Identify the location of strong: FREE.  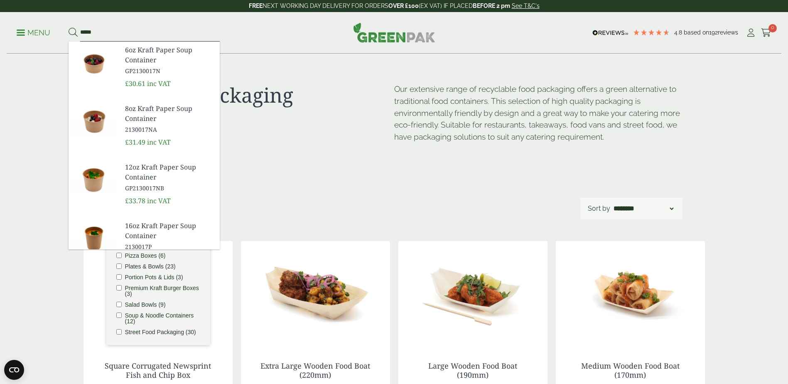
(256, 6).